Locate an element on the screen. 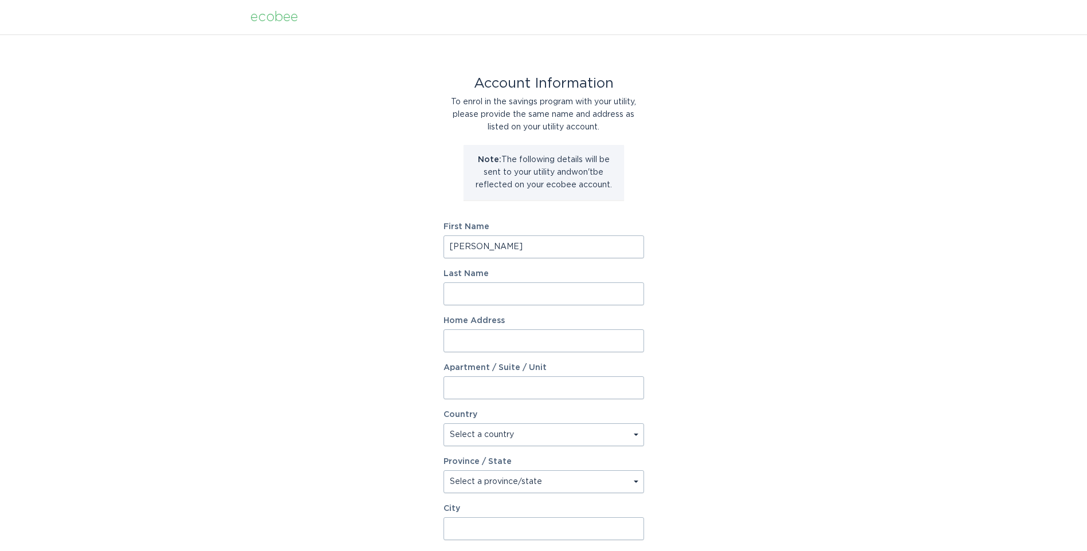 This screenshot has height=551, width=1087. label: Home Address is located at coordinates (544, 321).